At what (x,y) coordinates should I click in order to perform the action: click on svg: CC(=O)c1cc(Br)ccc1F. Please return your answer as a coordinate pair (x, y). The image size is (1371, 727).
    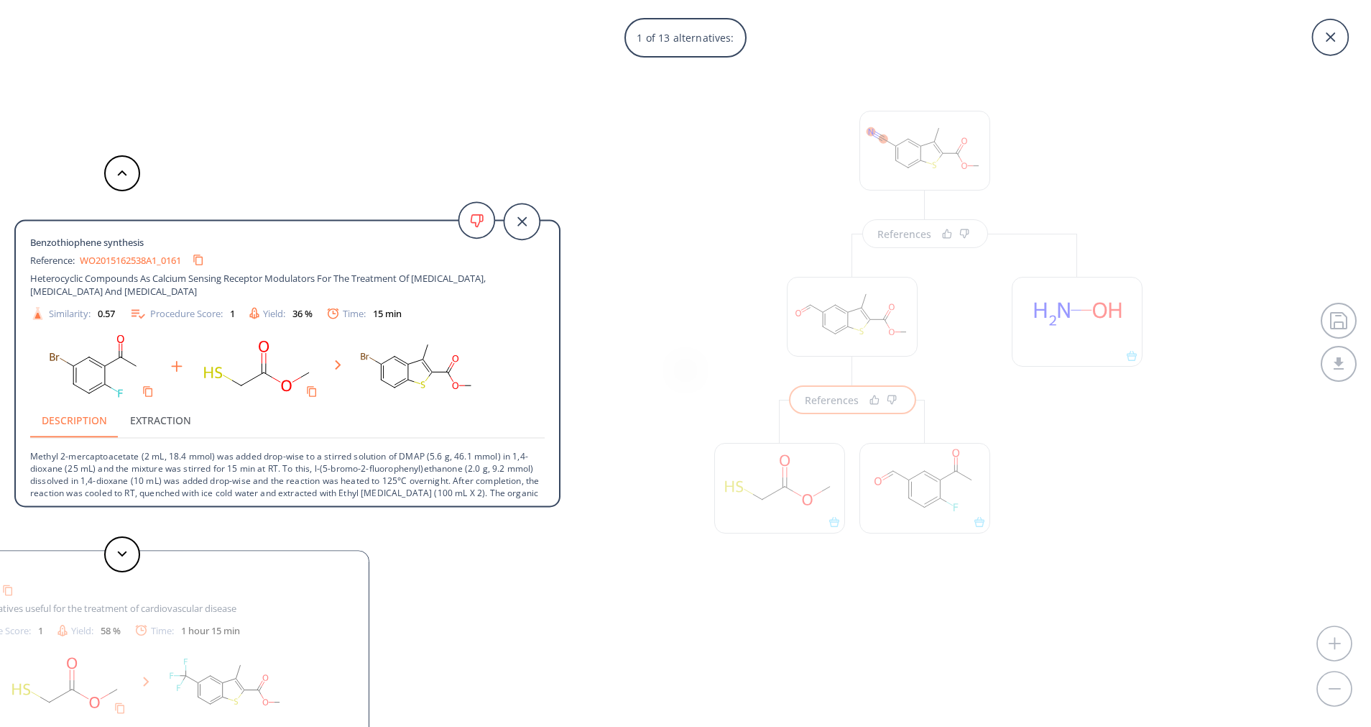
    Looking at the image, I should click on (95, 366).